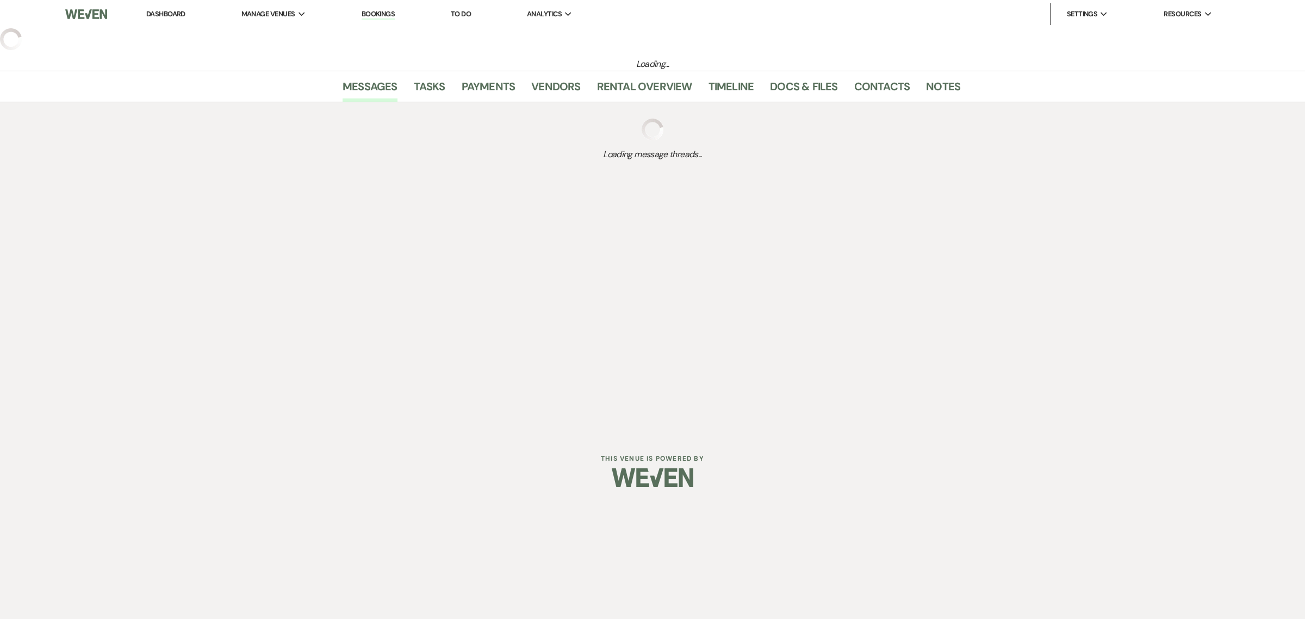 The width and height of the screenshot is (1305, 619). What do you see at coordinates (804, 90) in the screenshot?
I see `a: Docs & Files` at bounding box center [804, 90].